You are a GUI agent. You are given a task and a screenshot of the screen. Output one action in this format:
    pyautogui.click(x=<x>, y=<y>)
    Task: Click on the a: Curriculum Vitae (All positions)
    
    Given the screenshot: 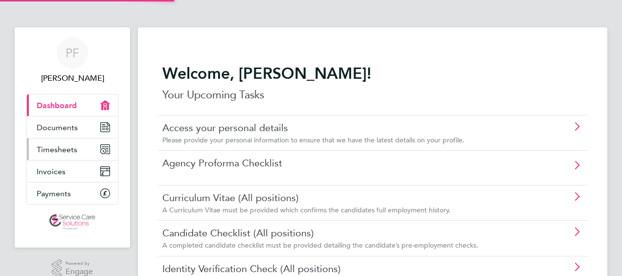 What is the action you would take?
    pyautogui.click(x=345, y=198)
    